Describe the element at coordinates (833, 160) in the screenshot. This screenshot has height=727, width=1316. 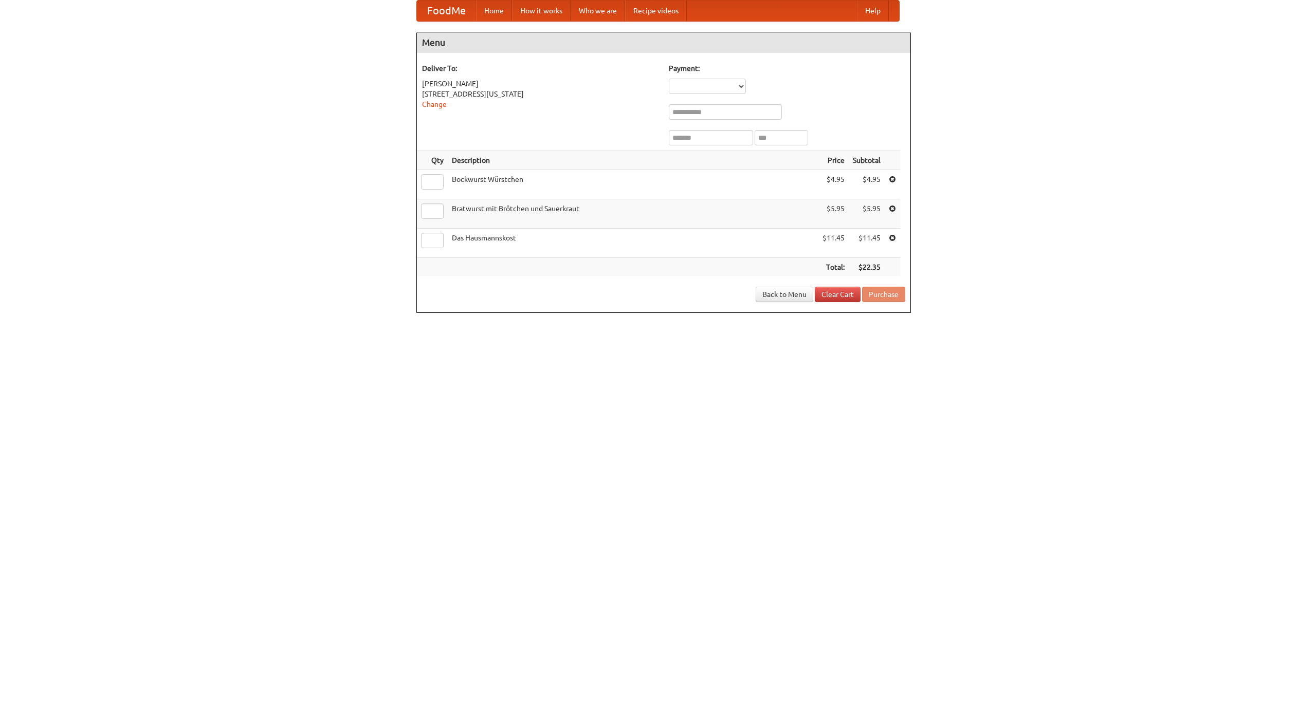
I see `th: Price` at that location.